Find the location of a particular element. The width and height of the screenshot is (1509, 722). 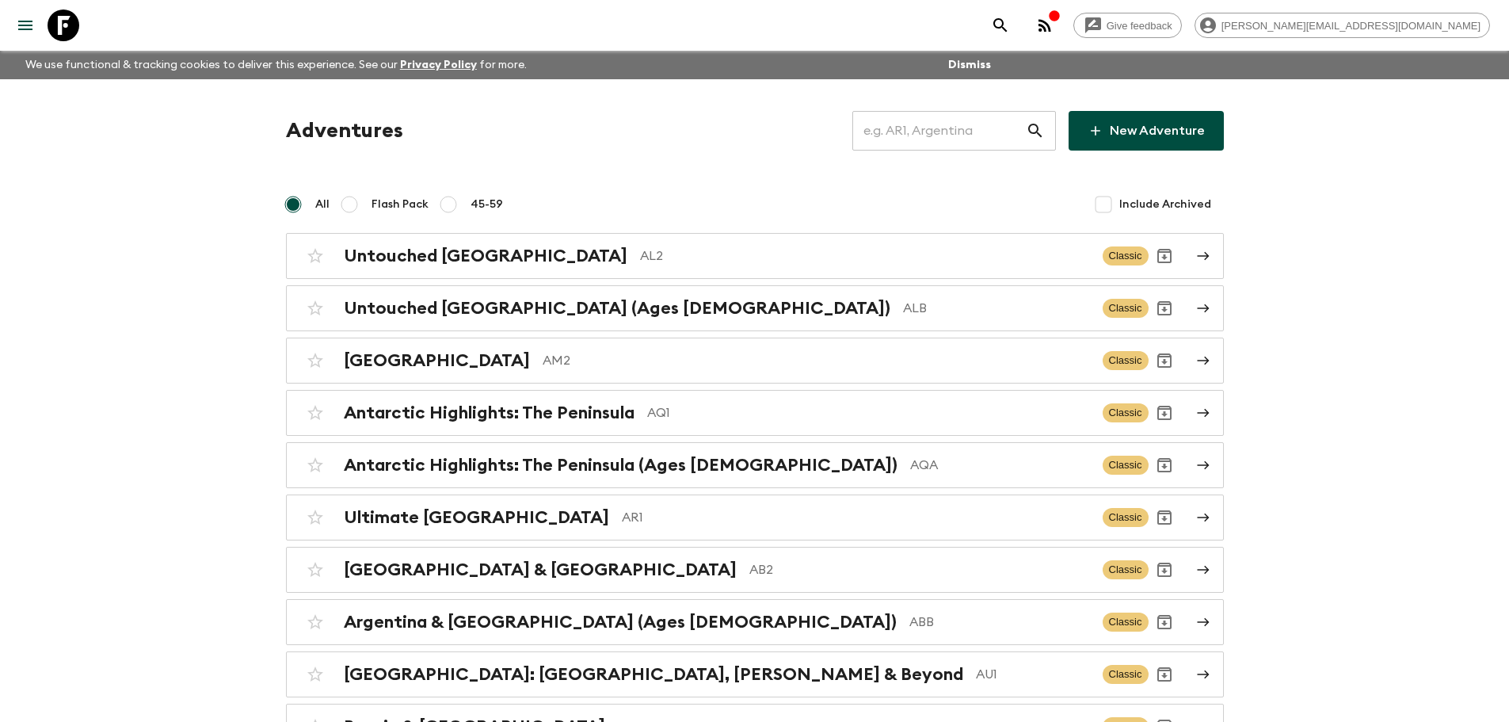

a: Antarctic Highlights: The PeninsulaAQ1ClassicArchive is located at coordinates (755, 413).